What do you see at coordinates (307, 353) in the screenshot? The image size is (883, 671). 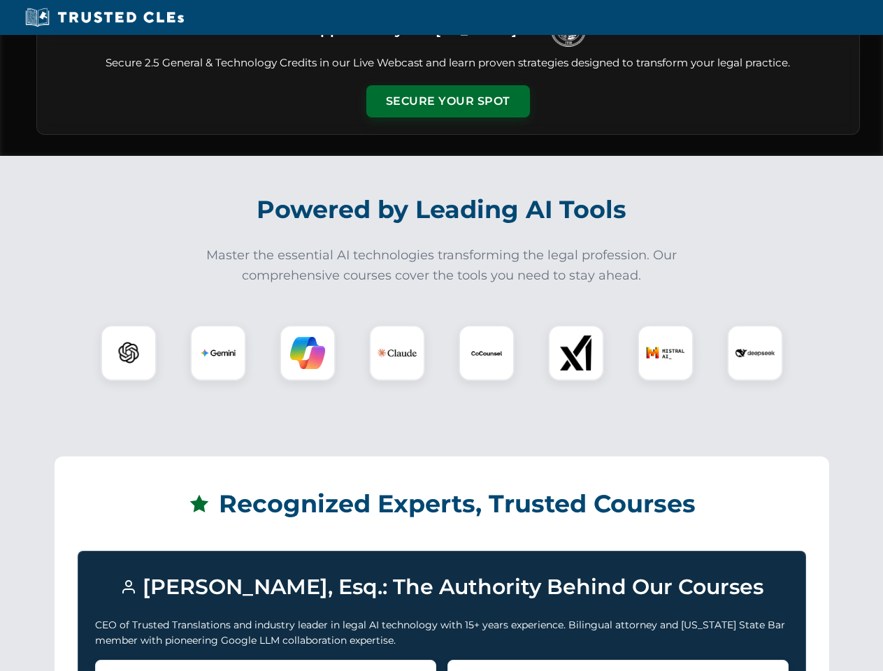 I see `img: Copilot Logo` at bounding box center [307, 353].